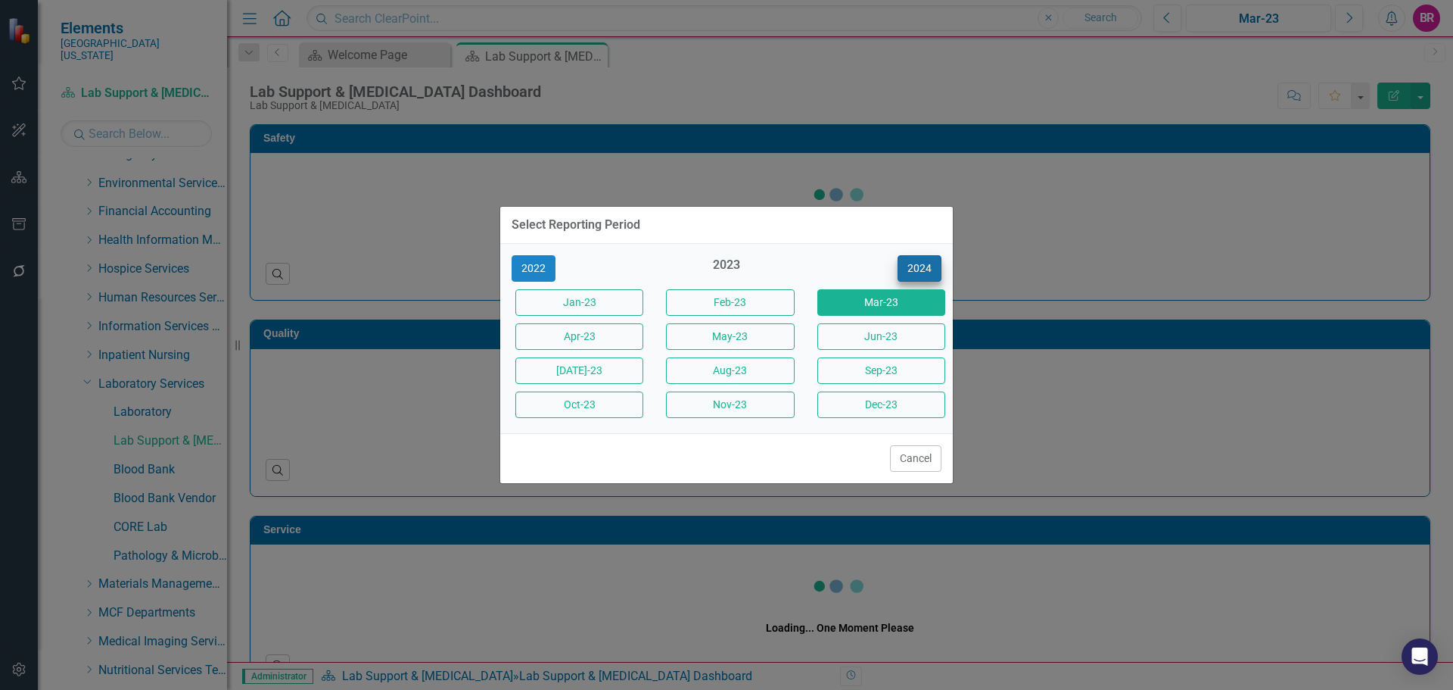 This screenshot has width=1453, height=690. What do you see at coordinates (579, 336) in the screenshot?
I see `button: Apr-23` at bounding box center [579, 336].